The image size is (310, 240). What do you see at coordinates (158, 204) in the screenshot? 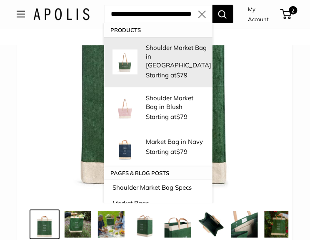
I see `a: Market Bags` at bounding box center [158, 204].